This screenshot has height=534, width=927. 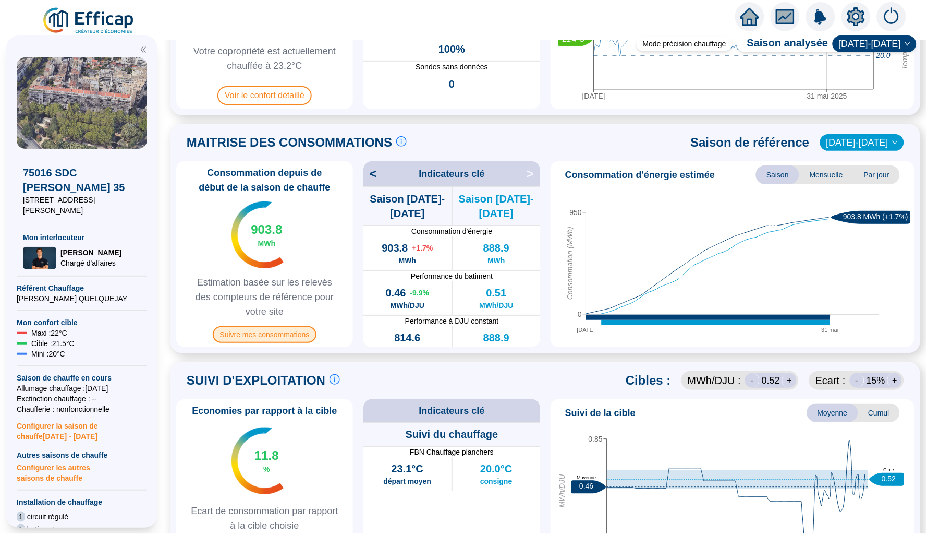 I want to click on span: circuit régulé, so click(x=47, y=516).